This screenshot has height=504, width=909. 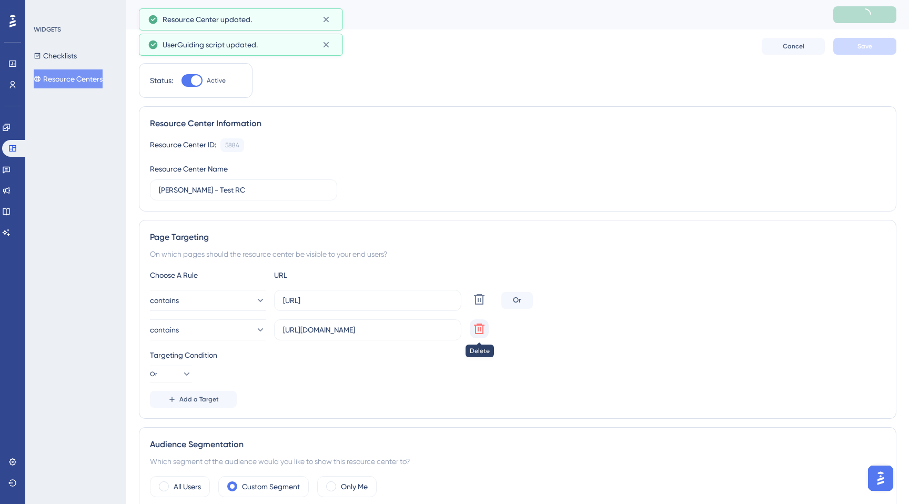 I want to click on button: Open AI Assistant Launcher, so click(x=16, y=16).